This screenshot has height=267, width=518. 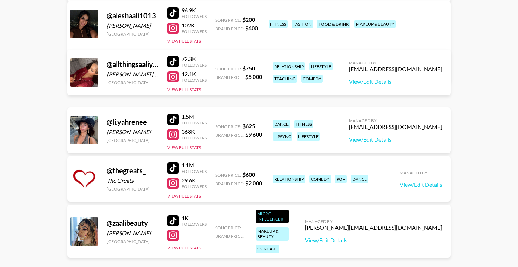 I want to click on div: @ zaalibeauty, so click(x=133, y=223).